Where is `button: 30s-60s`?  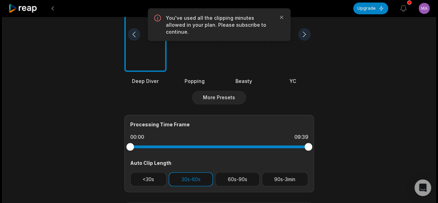
button: 30s-60s is located at coordinates (191, 179).